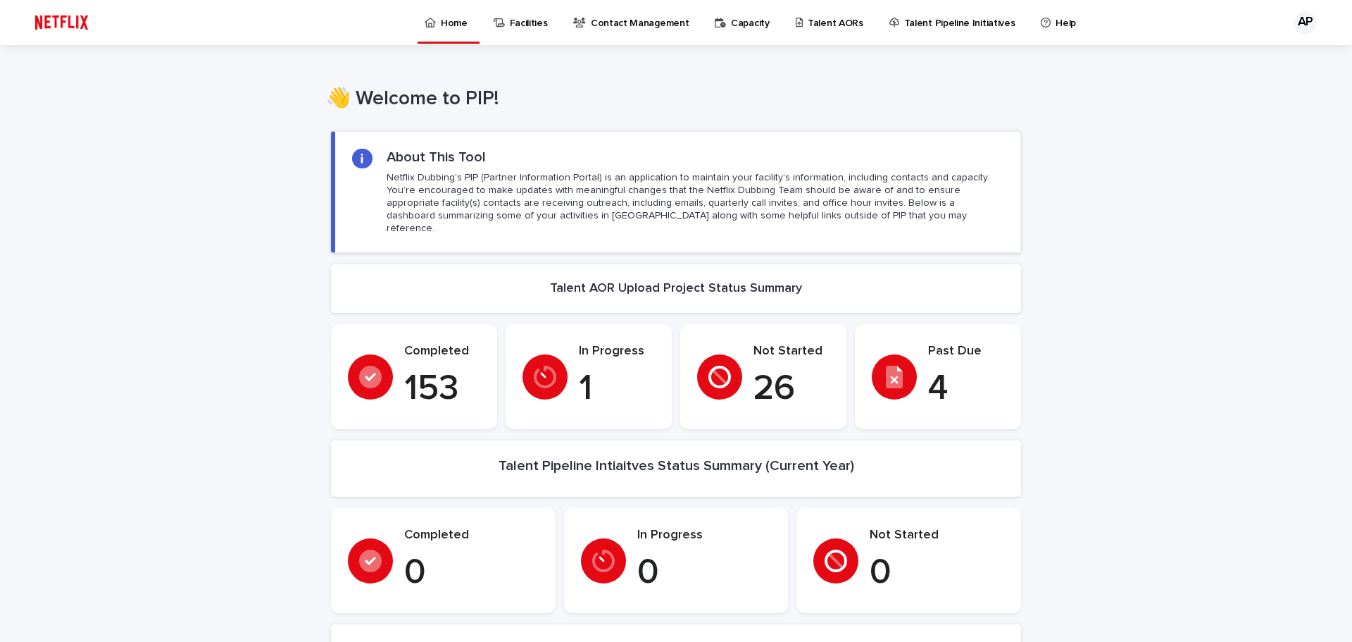  I want to click on p: 4, so click(966, 389).